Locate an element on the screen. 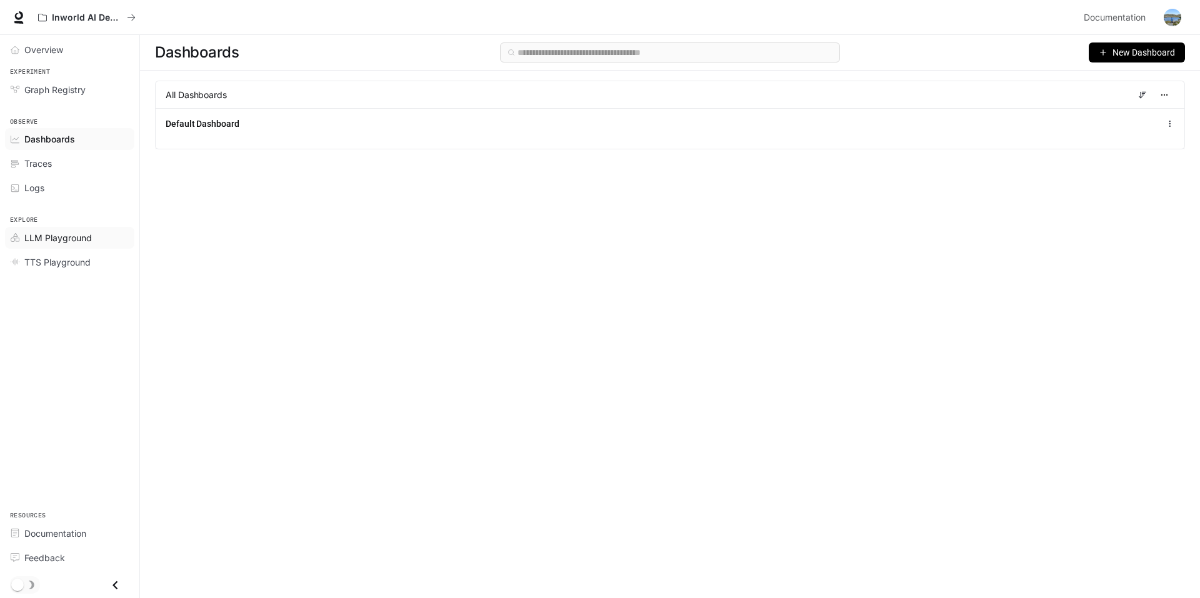 The height and width of the screenshot is (598, 1200). a: Feedback is located at coordinates (69, 558).